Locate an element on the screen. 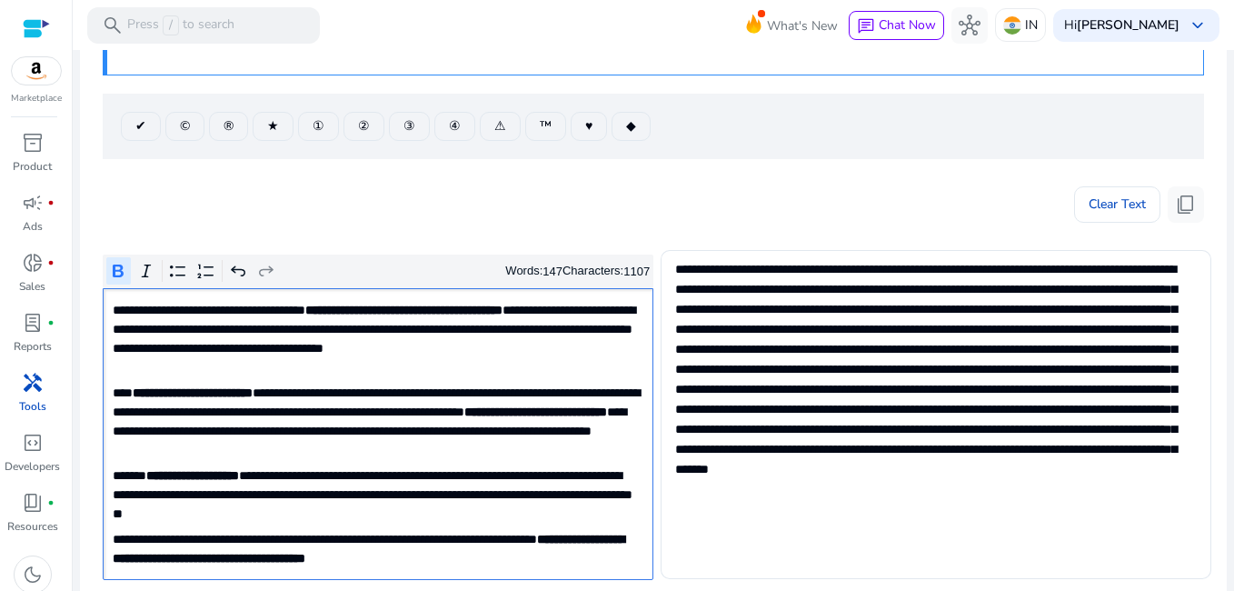 The width and height of the screenshot is (1234, 591). p: Developers is located at coordinates (32, 466).